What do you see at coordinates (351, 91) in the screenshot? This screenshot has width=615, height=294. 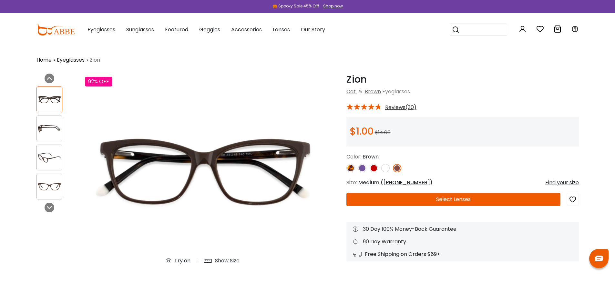 I see `a: Cat` at bounding box center [351, 91].